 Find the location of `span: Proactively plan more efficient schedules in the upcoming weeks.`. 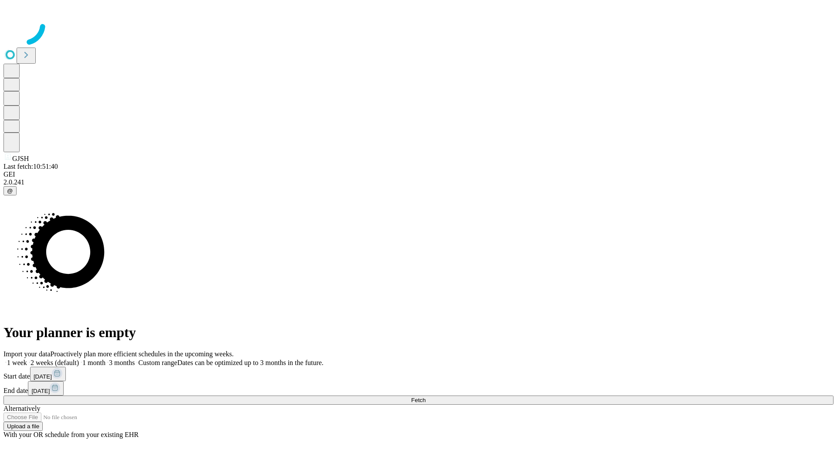

span: Proactively plan more efficient schedules in the upcoming weeks. is located at coordinates (142, 353).